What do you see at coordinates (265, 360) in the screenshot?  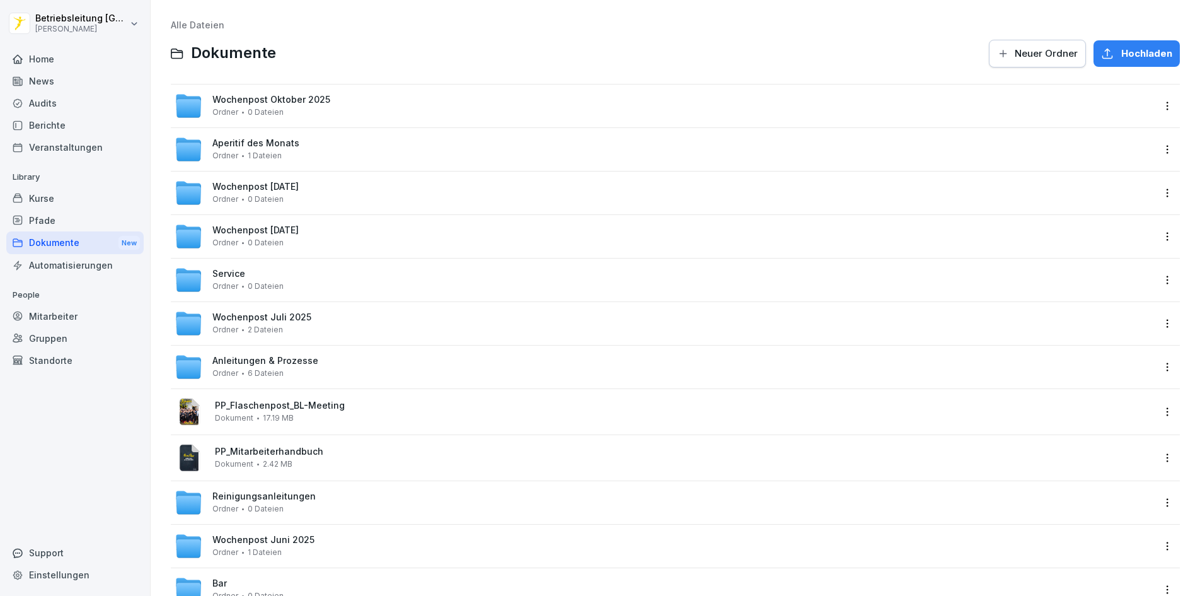 I see `span: Anleitungen & Prozesse` at bounding box center [265, 360].